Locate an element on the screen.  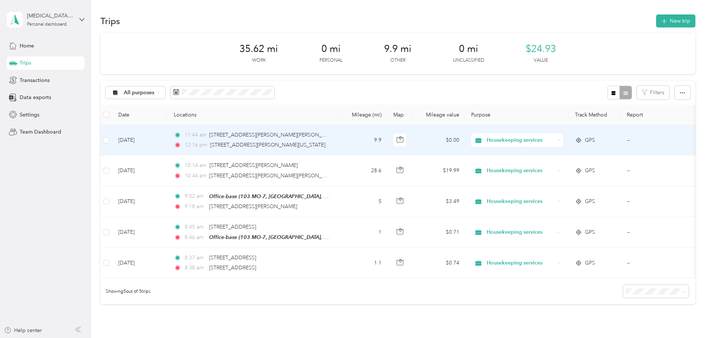
span: 8:38 am is located at coordinates (195, 268).